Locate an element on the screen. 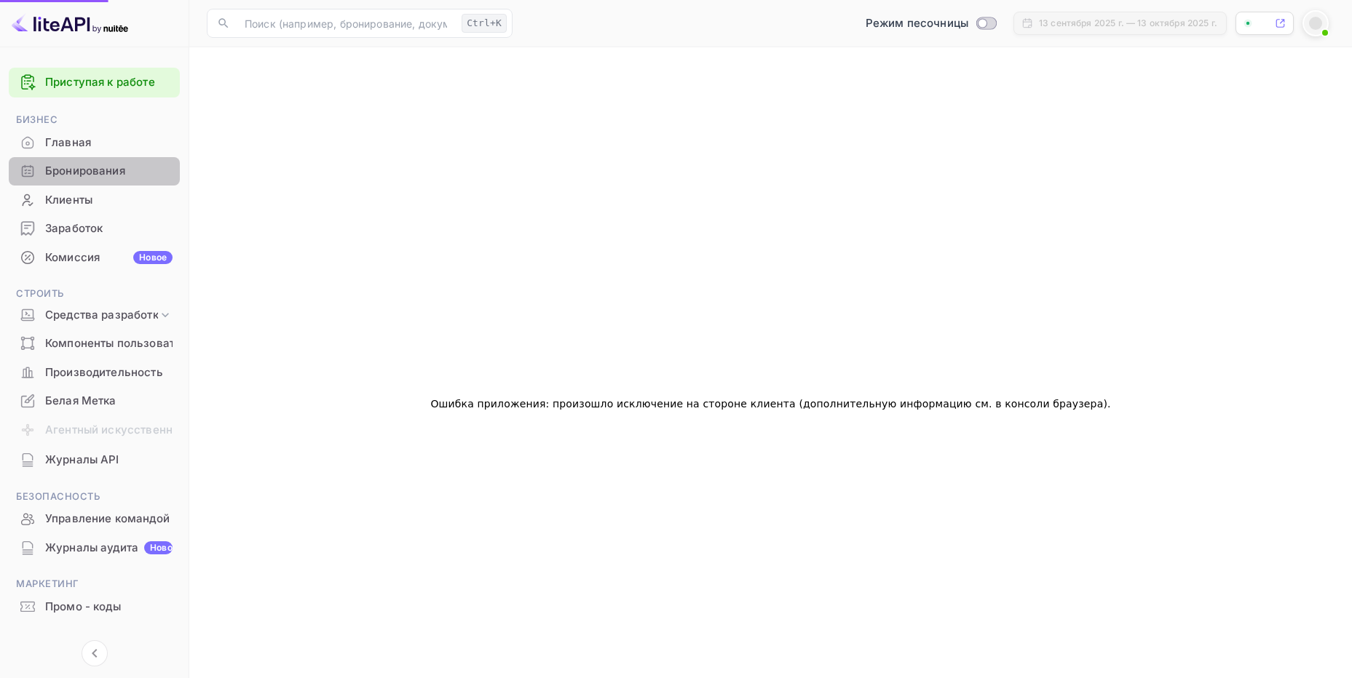  div: Журналы аудитаНовое is located at coordinates (94, 548).